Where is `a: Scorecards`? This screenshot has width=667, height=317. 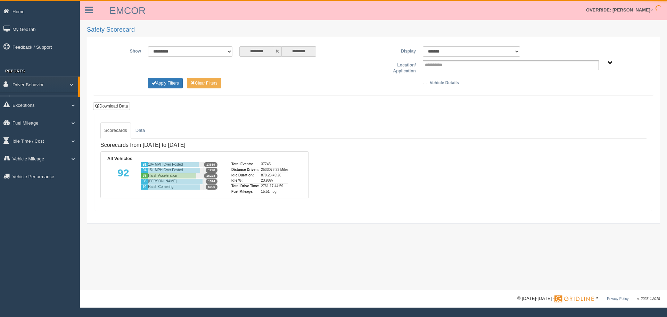
a: Scorecards is located at coordinates (116, 130).